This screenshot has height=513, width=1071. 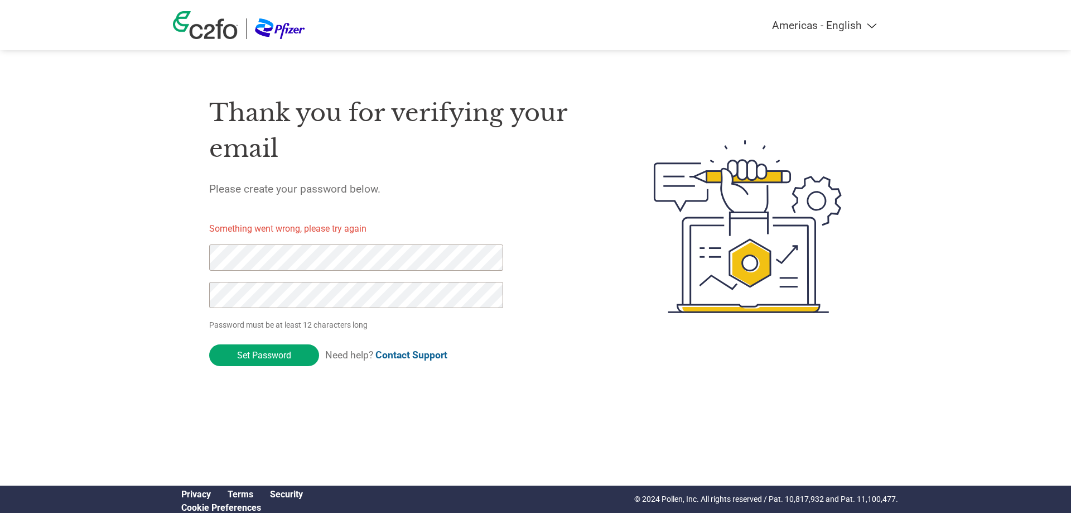 What do you see at coordinates (358, 325) in the screenshot?
I see `p: Password must be at least 12 characters long` at bounding box center [358, 325].